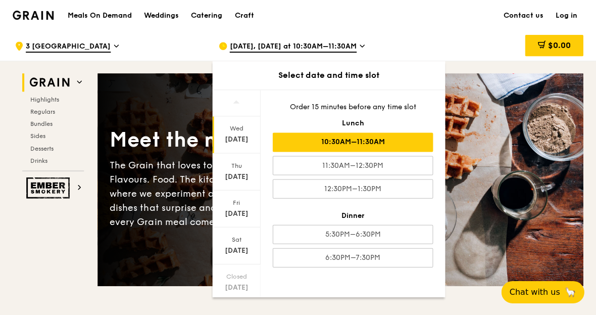  What do you see at coordinates (162, 16) in the screenshot?
I see `a: Weddings` at bounding box center [162, 16].